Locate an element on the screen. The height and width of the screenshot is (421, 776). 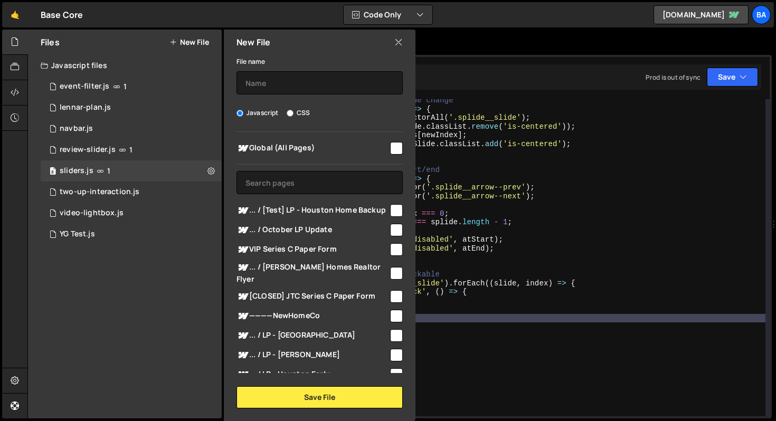
div: Prod is out of sync is located at coordinates (673, 77).